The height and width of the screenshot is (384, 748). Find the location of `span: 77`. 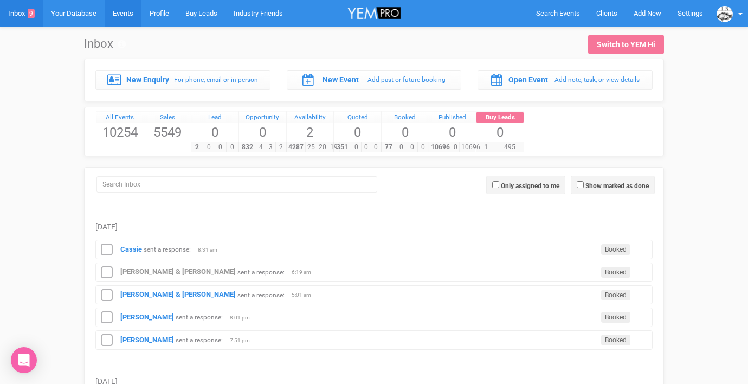

span: 77 is located at coordinates (389, 147).